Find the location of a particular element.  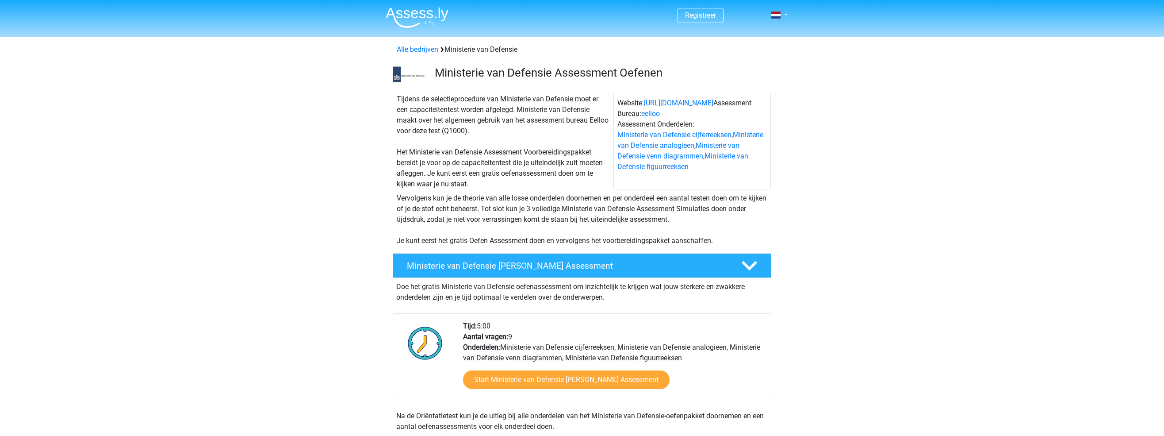

div: Website: Assessment Bureau: Assessment Onderdelen: , , , is located at coordinates (692, 142).